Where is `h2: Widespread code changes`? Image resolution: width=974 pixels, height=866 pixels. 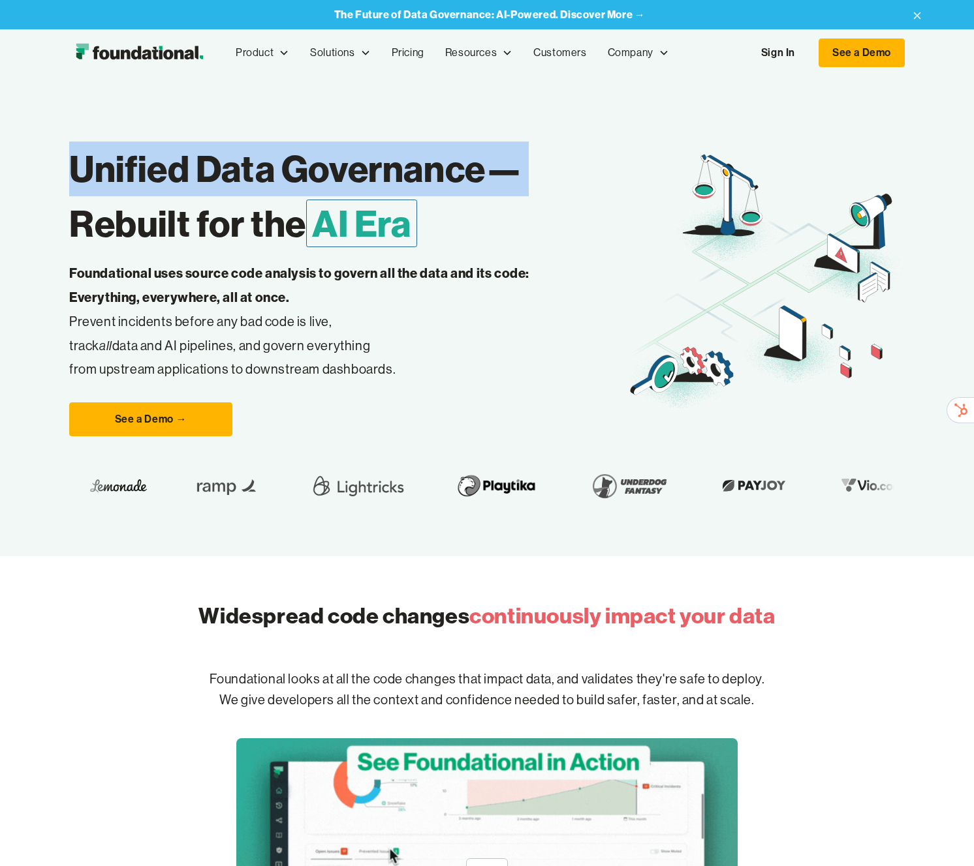
h2: Widespread code changes is located at coordinates (486, 616).